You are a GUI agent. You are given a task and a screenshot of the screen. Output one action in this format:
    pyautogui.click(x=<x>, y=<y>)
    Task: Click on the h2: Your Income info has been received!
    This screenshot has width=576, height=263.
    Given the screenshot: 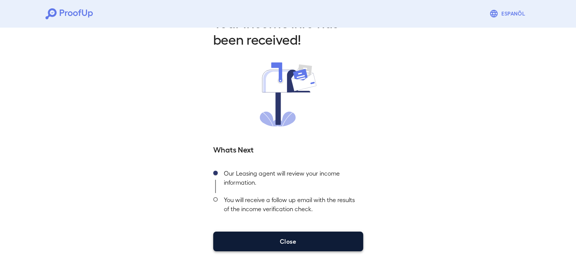 What is the action you would take?
    pyautogui.click(x=288, y=31)
    